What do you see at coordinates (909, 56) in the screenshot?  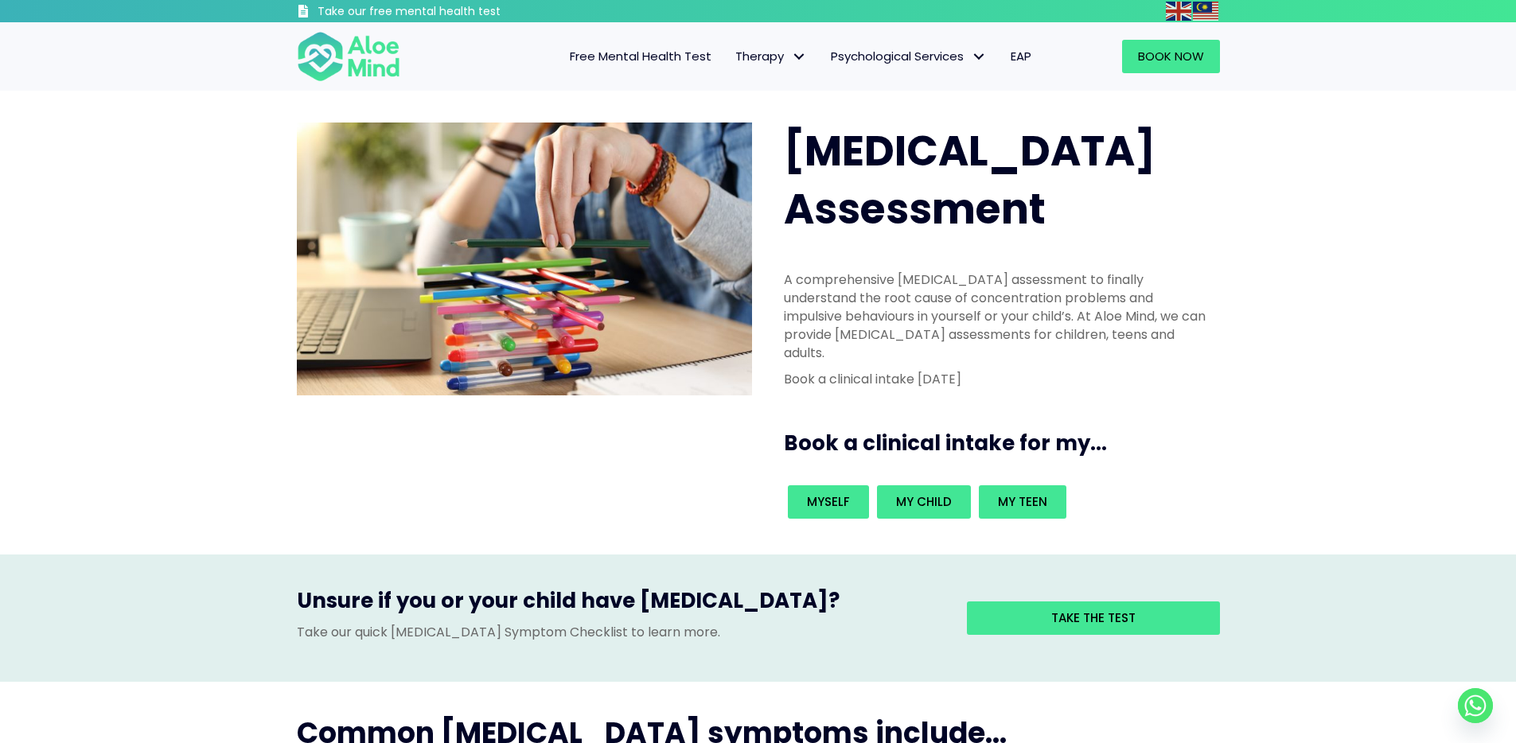 I see `span: Psychological Services` at bounding box center [909, 56].